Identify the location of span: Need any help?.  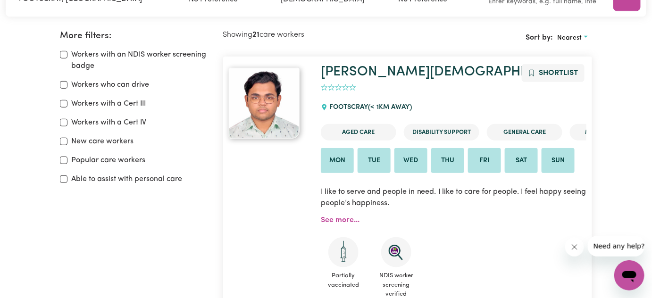
(31, 10).